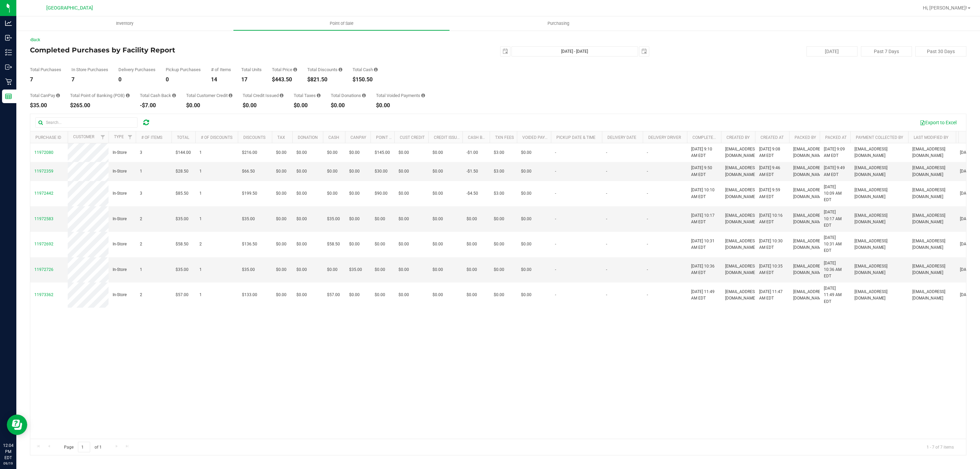 This screenshot has height=469, width=980. What do you see at coordinates (325, 69) in the screenshot?
I see `div: Total Discounts` at bounding box center [325, 69].